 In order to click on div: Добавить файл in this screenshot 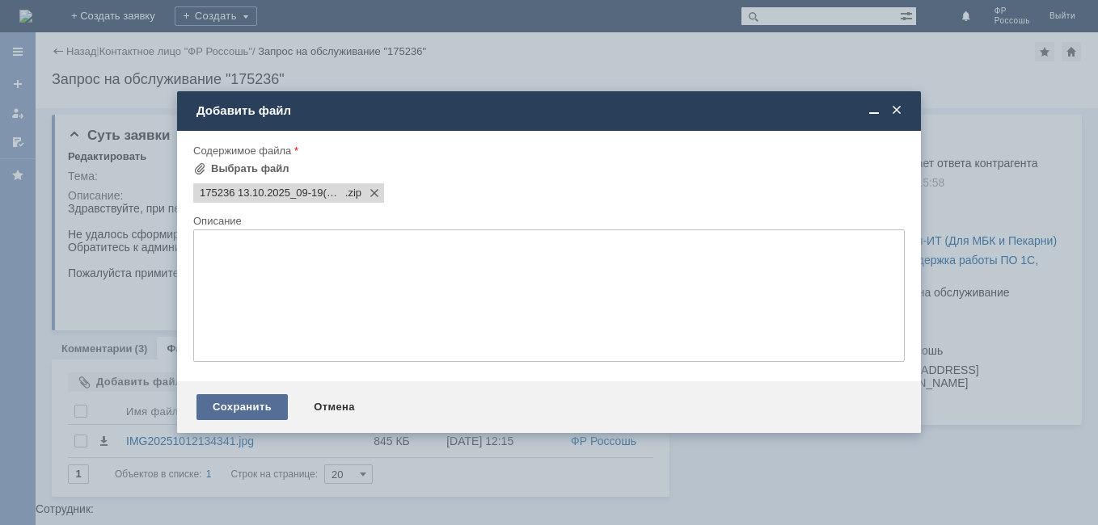, I will do `click(550, 111)`.